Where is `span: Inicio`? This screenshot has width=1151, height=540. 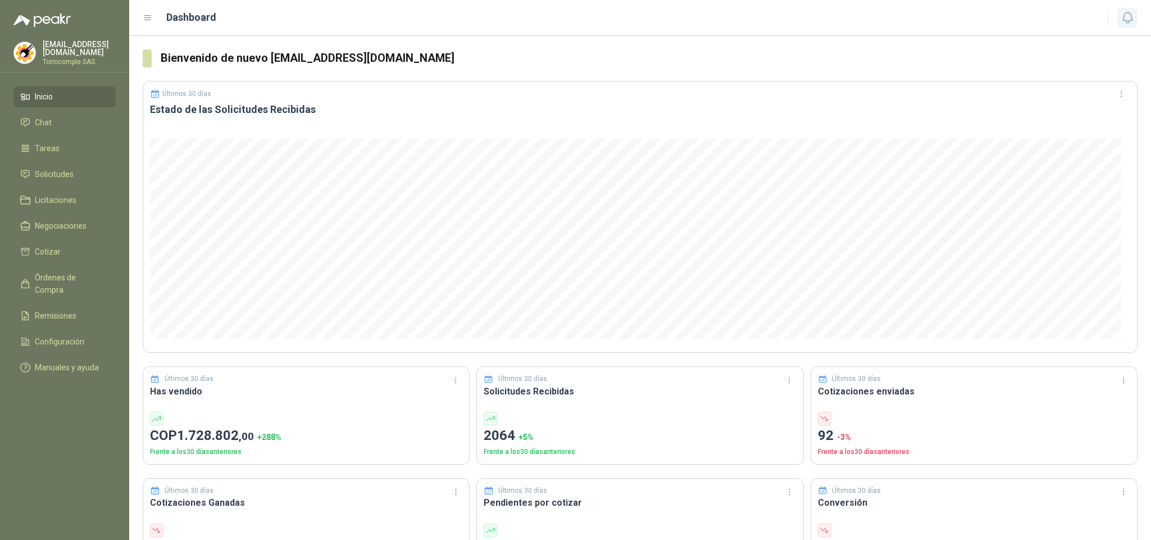
span: Inicio is located at coordinates (44, 97).